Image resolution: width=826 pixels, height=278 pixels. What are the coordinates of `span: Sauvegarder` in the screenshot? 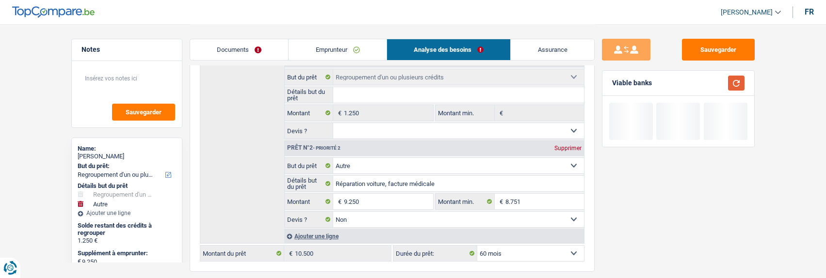 It's located at (144, 112).